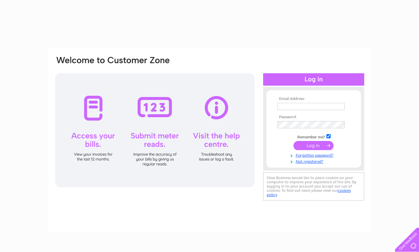 This screenshot has height=252, width=419. Describe the element at coordinates (314, 155) in the screenshot. I see `a: Forgotten password?` at that location.